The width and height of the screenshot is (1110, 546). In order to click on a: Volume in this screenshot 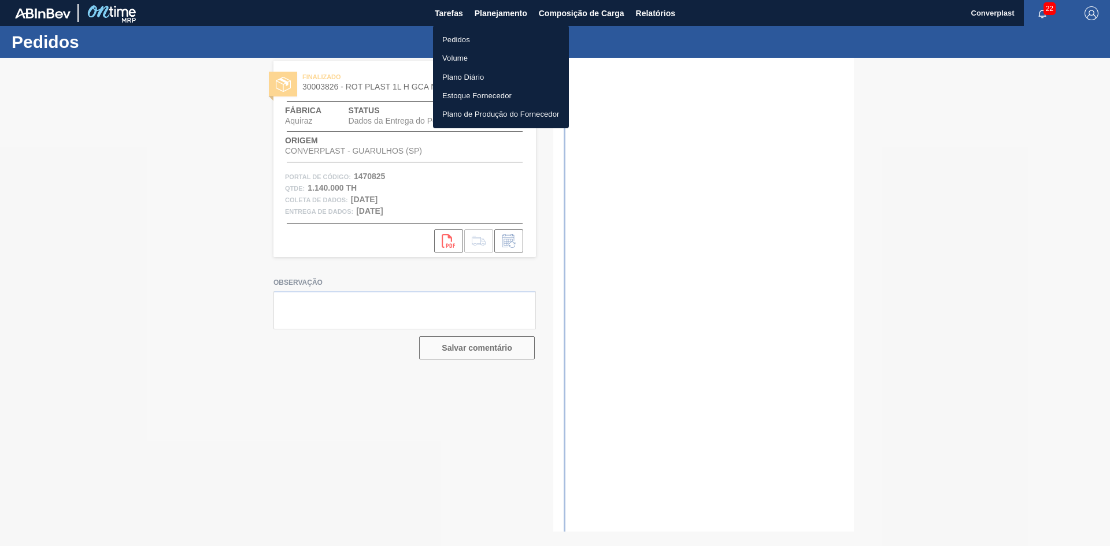, I will do `click(501, 58)`.